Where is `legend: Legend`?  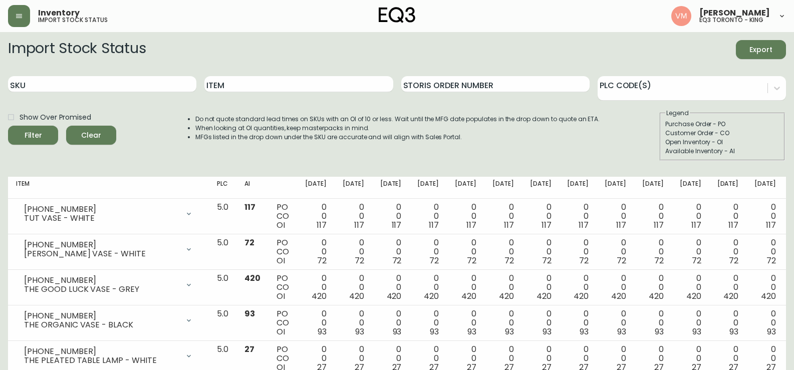 legend: Legend is located at coordinates (677, 113).